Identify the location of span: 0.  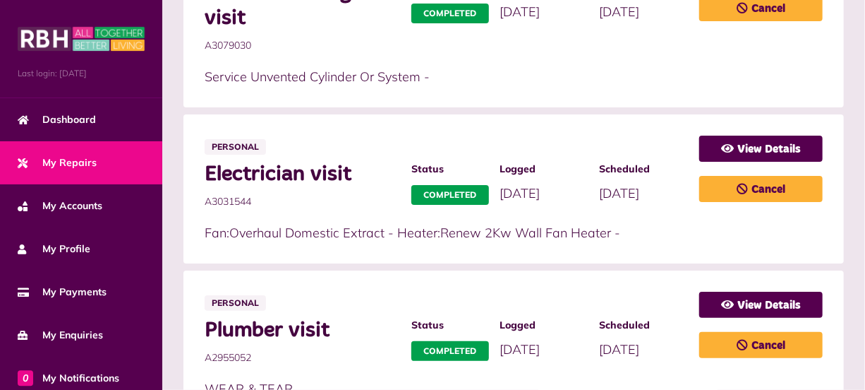
(25, 378).